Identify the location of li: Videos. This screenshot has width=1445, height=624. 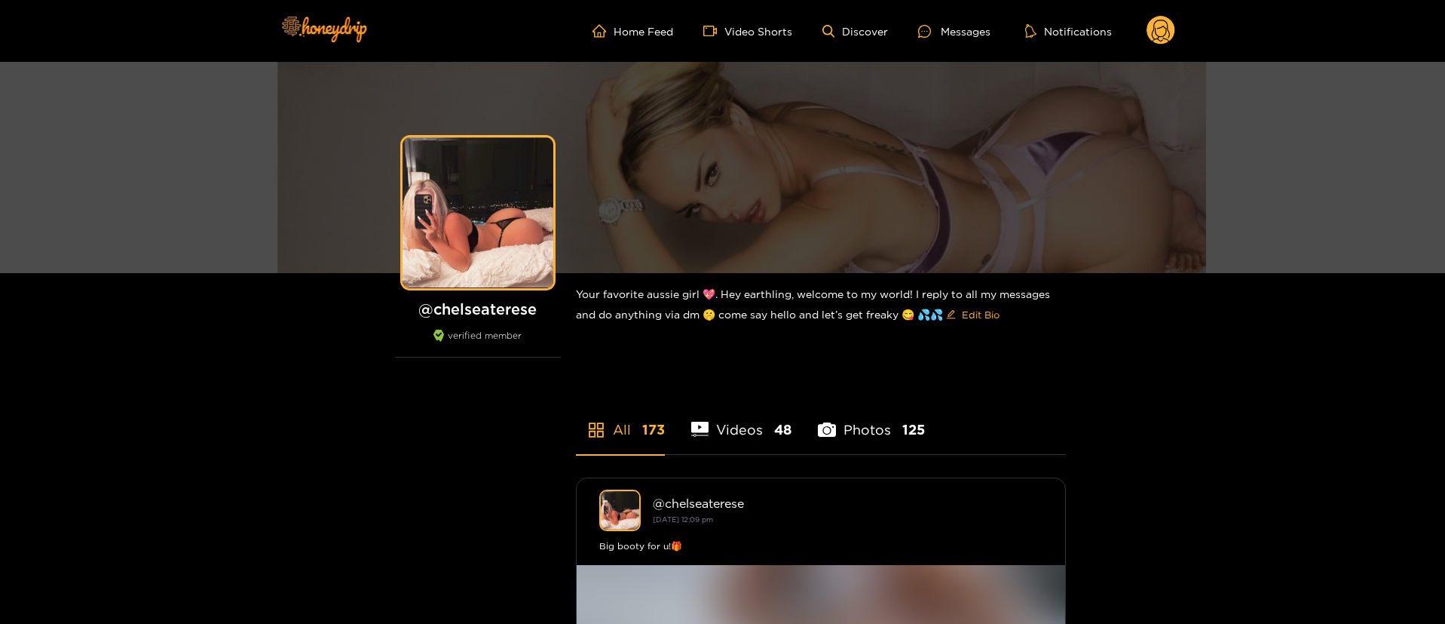
(742, 420).